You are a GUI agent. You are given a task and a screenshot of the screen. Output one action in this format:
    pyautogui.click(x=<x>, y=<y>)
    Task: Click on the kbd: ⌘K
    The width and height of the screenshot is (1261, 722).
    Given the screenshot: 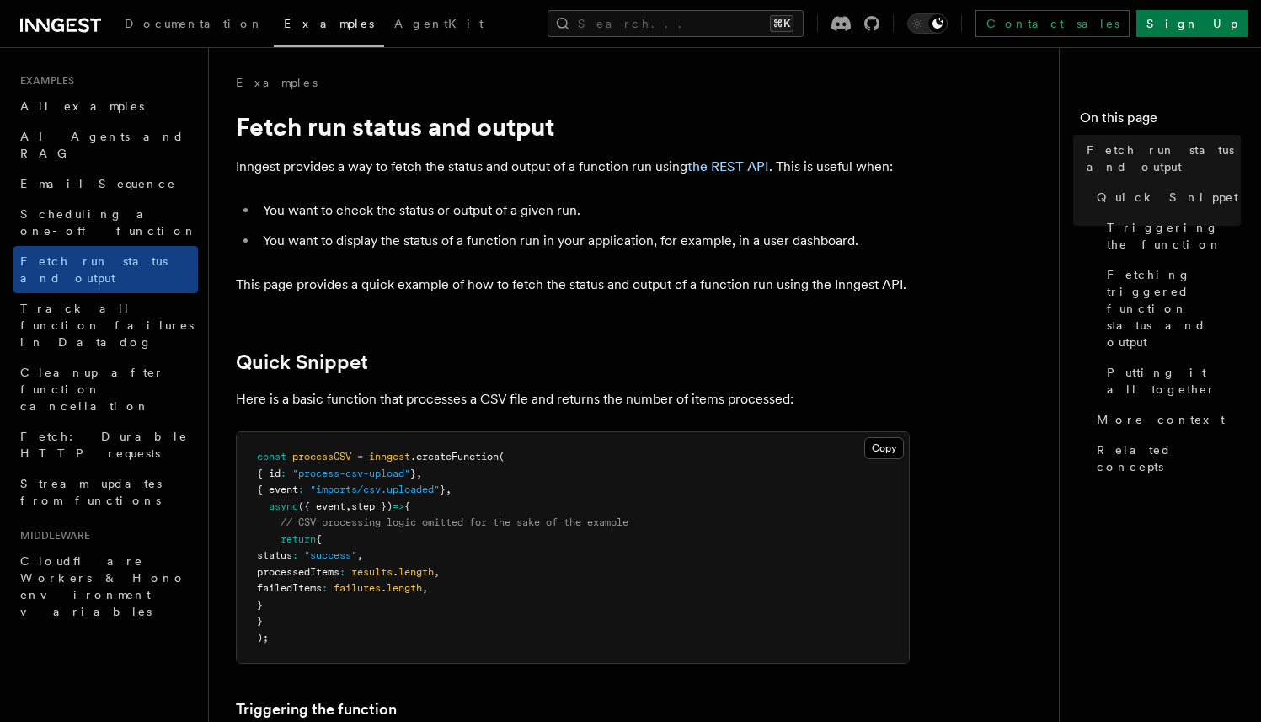 What is the action you would take?
    pyautogui.click(x=782, y=24)
    